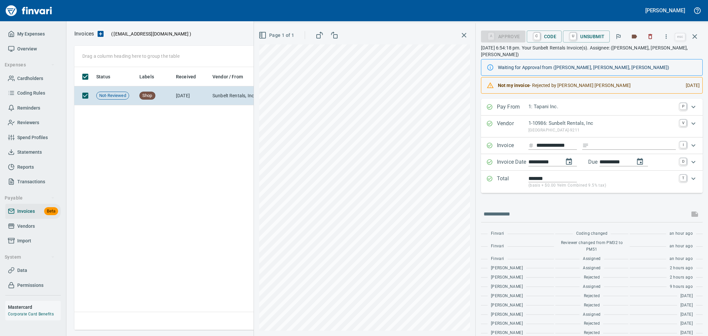  Describe the element at coordinates (34, 307) in the screenshot. I see `h6: Mastercard` at that location.